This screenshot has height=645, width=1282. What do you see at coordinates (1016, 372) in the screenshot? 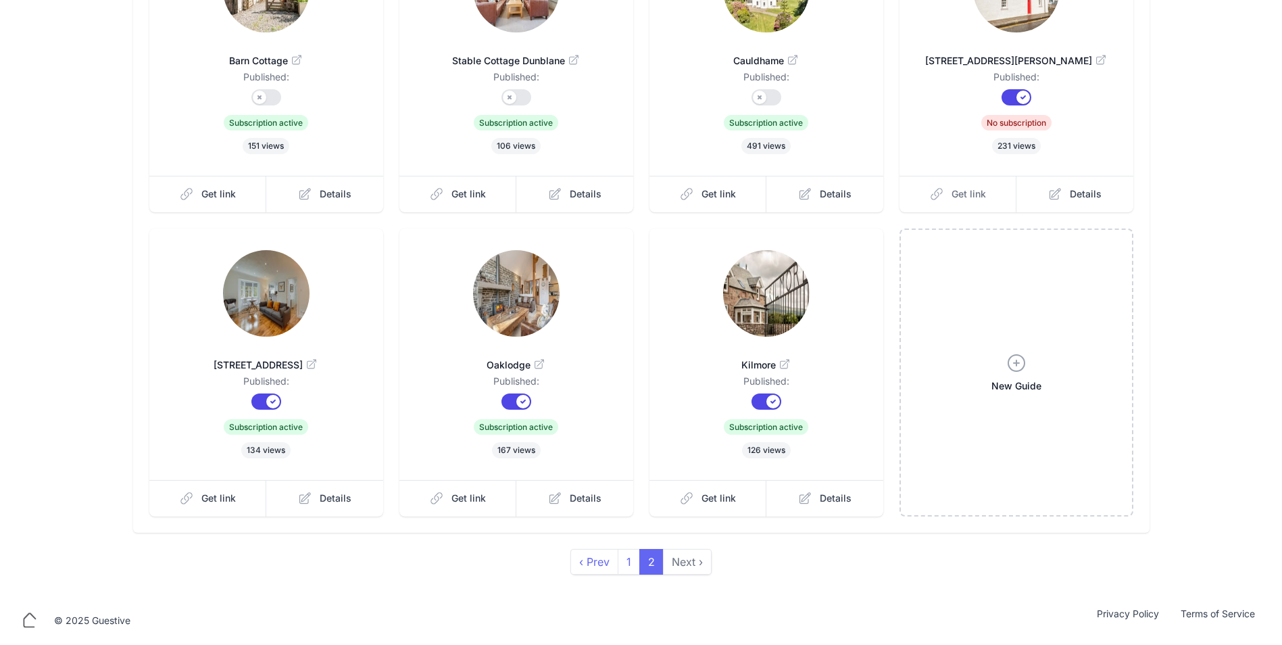
I see `a: New Guide` at bounding box center [1016, 372].